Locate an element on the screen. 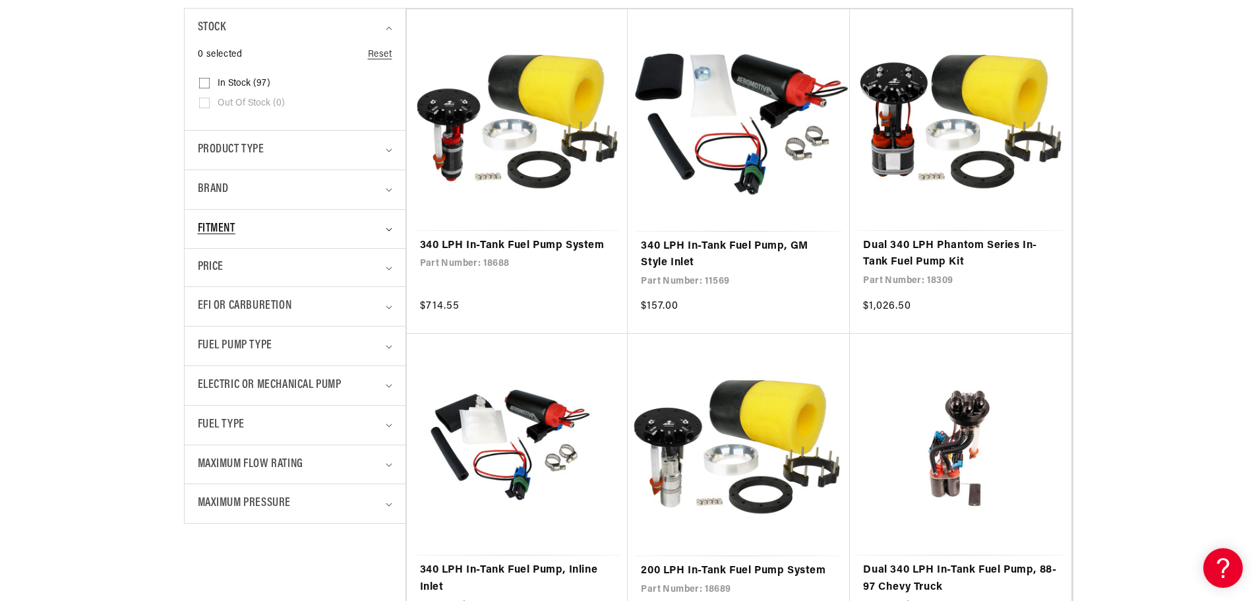 Image resolution: width=1256 pixels, height=601 pixels. summary: EFI or Carburetion (0 selected) is located at coordinates (295, 306).